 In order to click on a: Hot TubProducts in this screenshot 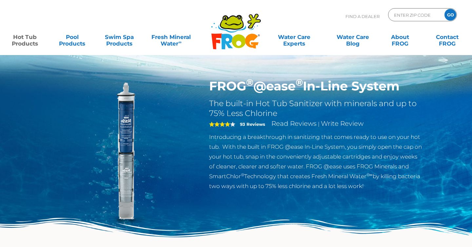, I will do `click(25, 37)`.